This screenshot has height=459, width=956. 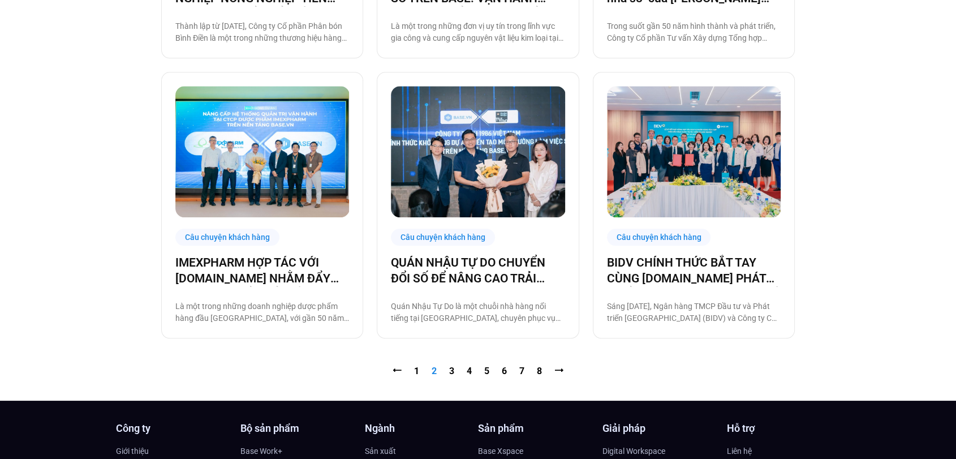 I want to click on nav: Pagination, so click(x=478, y=371).